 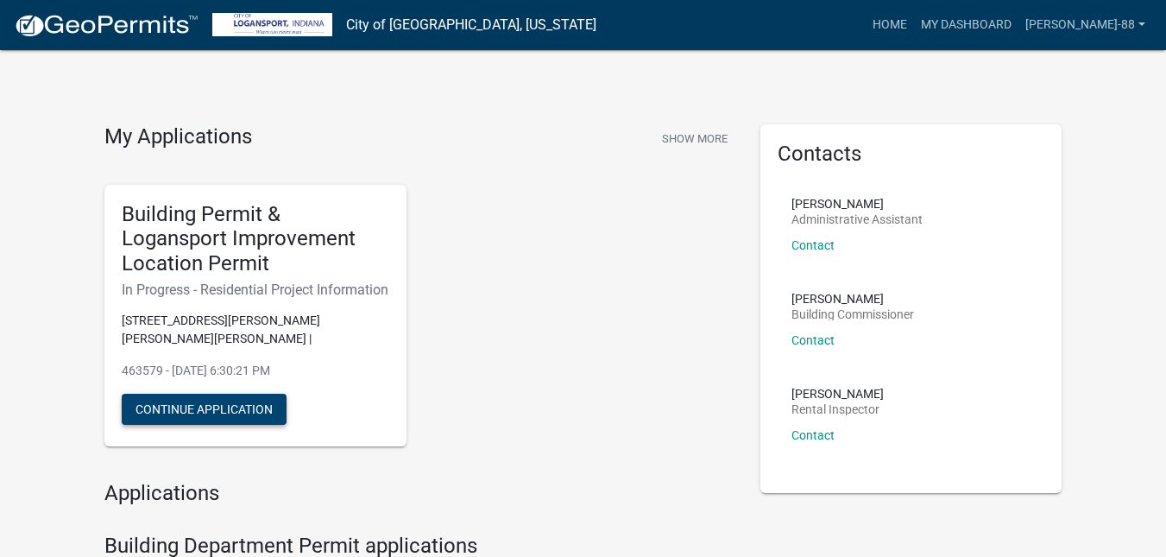 I want to click on button: Show More, so click(x=695, y=138).